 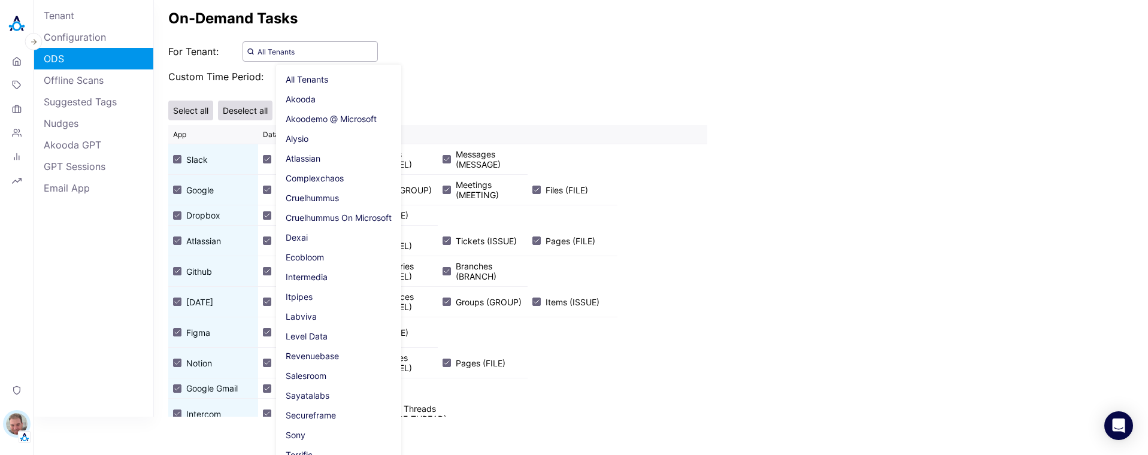 I want to click on button: Google, so click(x=213, y=190).